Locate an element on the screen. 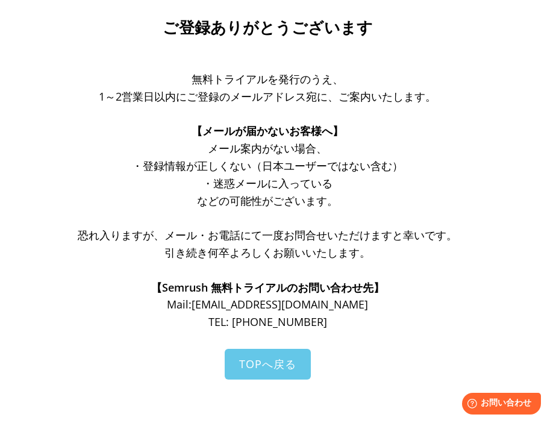  span: 【Semrush 無料トライアルのお問い合わせ先】 is located at coordinates (268, 287).